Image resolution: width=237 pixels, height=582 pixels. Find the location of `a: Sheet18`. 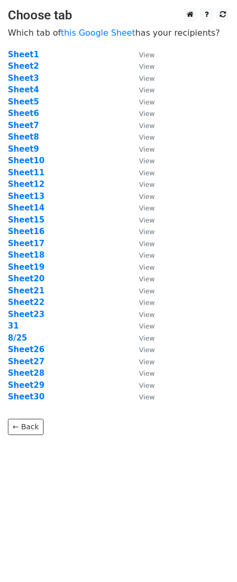

a: Sheet18 is located at coordinates (26, 255).